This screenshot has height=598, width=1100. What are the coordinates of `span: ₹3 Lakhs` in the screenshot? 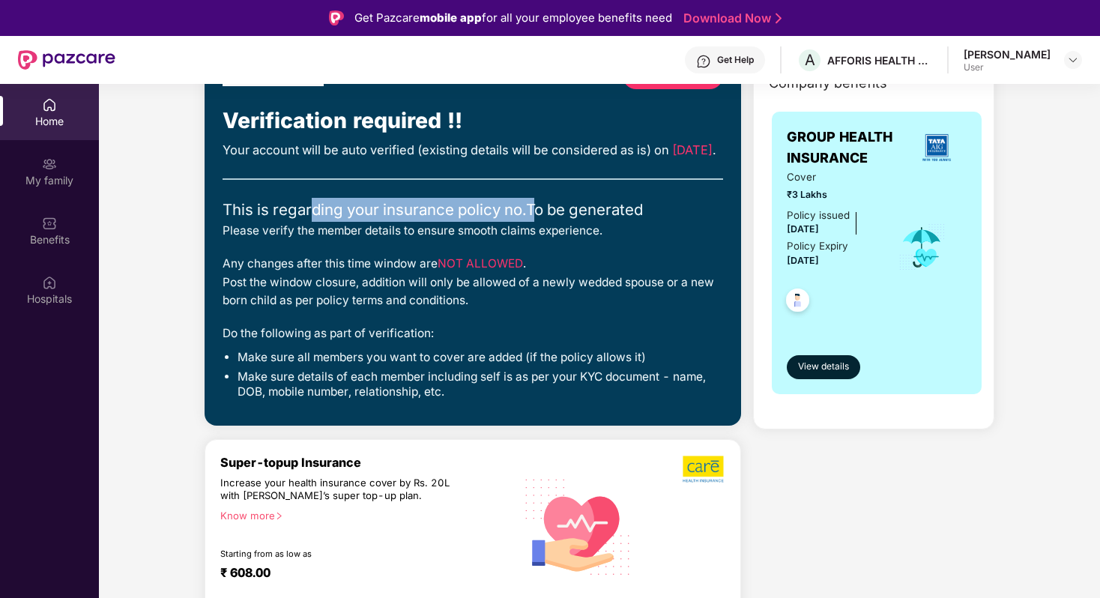 It's located at (832, 194).